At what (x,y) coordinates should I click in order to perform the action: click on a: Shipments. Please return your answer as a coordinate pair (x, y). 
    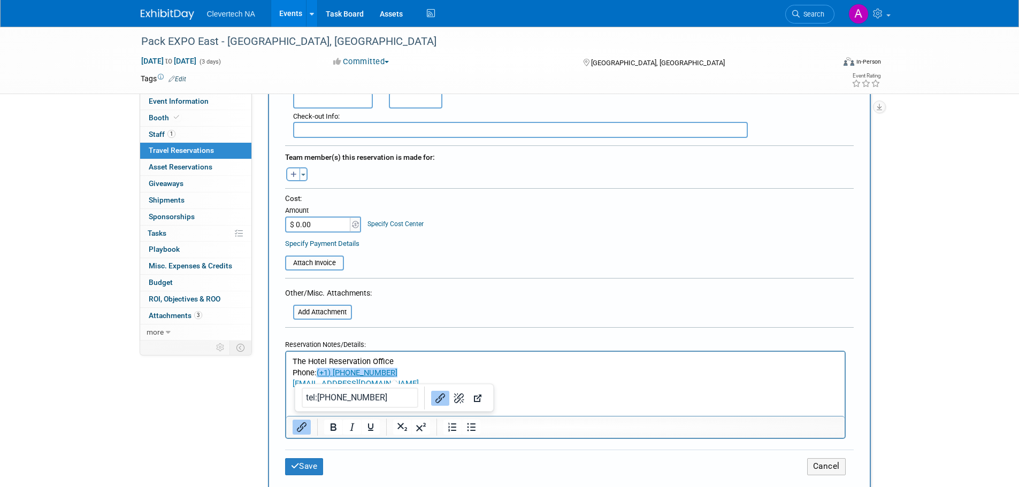
    Looking at the image, I should click on (196, 201).